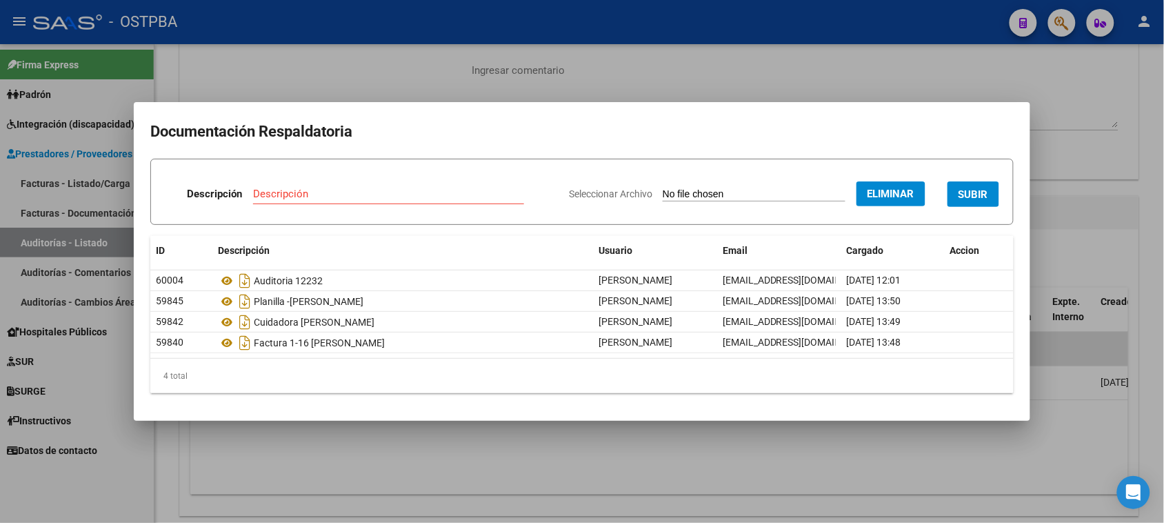 Image resolution: width=1164 pixels, height=523 pixels. I want to click on datatable-header-cell: ID, so click(181, 250).